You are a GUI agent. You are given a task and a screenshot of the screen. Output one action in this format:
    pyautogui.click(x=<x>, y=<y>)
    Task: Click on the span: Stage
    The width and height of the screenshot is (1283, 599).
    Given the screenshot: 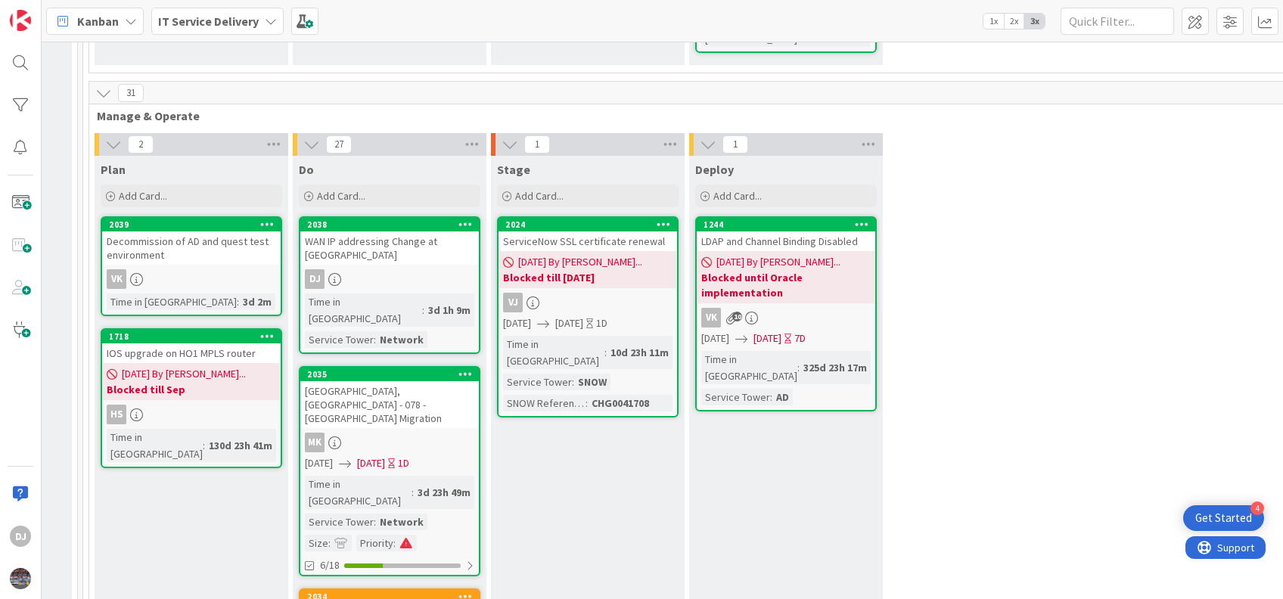 What is the action you would take?
    pyautogui.click(x=514, y=169)
    